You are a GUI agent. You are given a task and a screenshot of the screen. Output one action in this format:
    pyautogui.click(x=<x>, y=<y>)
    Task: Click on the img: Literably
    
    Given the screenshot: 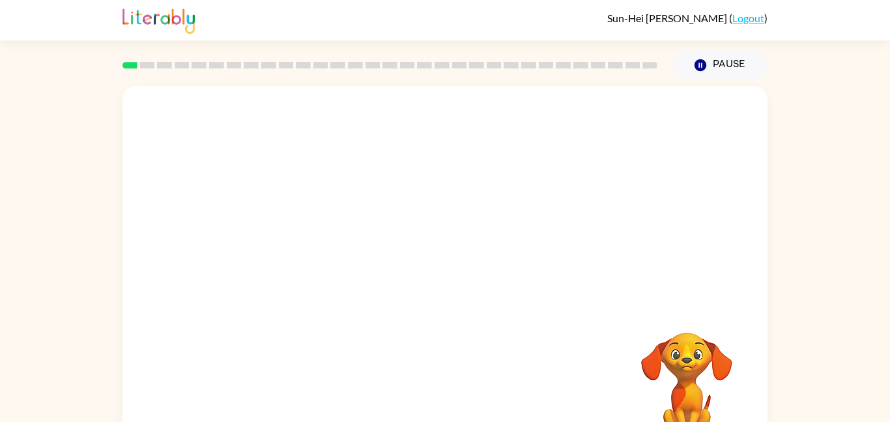 What is the action you would take?
    pyautogui.click(x=158, y=20)
    